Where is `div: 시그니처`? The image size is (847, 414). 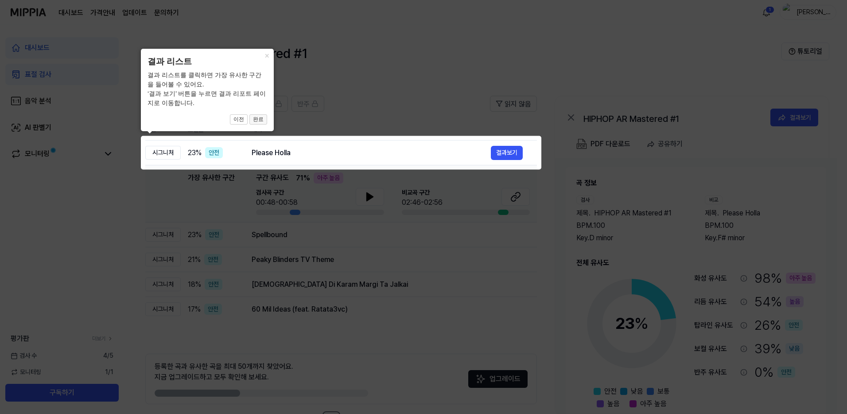
div: 시그니처 is located at coordinates (163, 152).